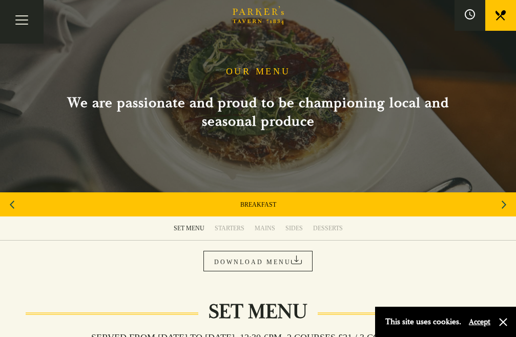 This screenshot has height=337, width=516. What do you see at coordinates (423, 321) in the screenshot?
I see `p: This site uses cookies.` at bounding box center [423, 321].